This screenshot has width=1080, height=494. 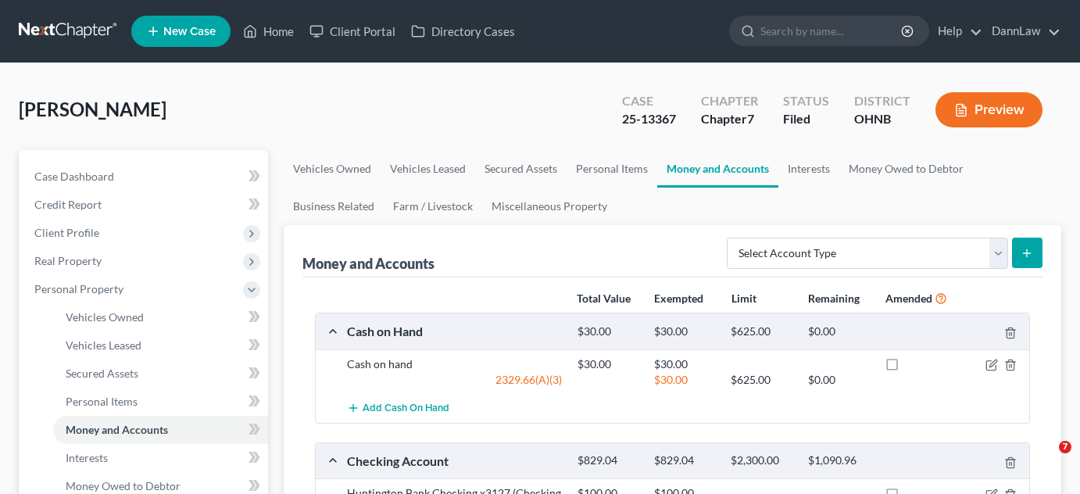 I want to click on strong: Limit, so click(x=744, y=298).